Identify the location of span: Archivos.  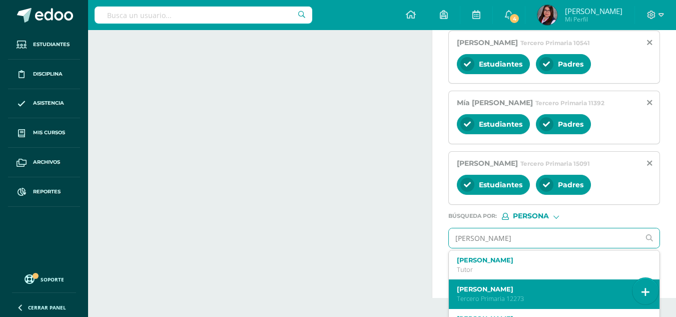
(47, 162).